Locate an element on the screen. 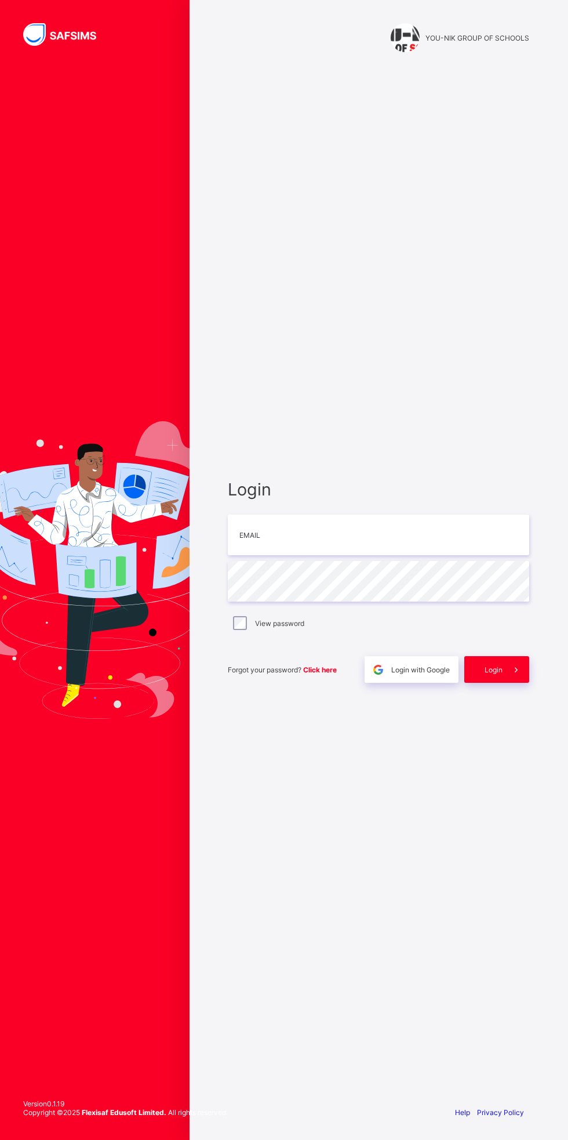  span: YOU-NIK GROUP OF SCHOOLS is located at coordinates (477, 38).